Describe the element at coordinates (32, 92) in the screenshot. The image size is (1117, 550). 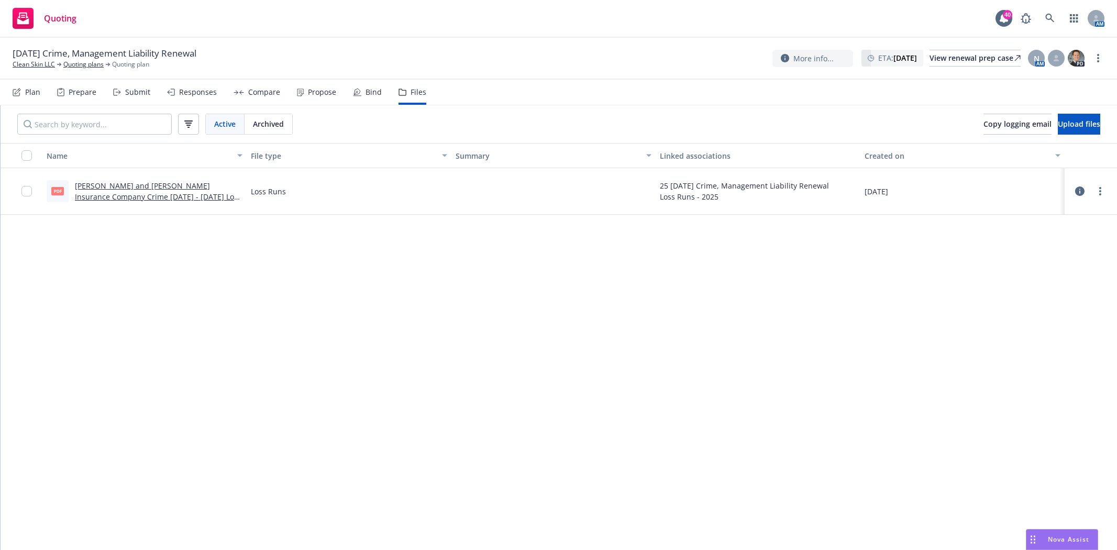
I see `div: Plan` at that location.